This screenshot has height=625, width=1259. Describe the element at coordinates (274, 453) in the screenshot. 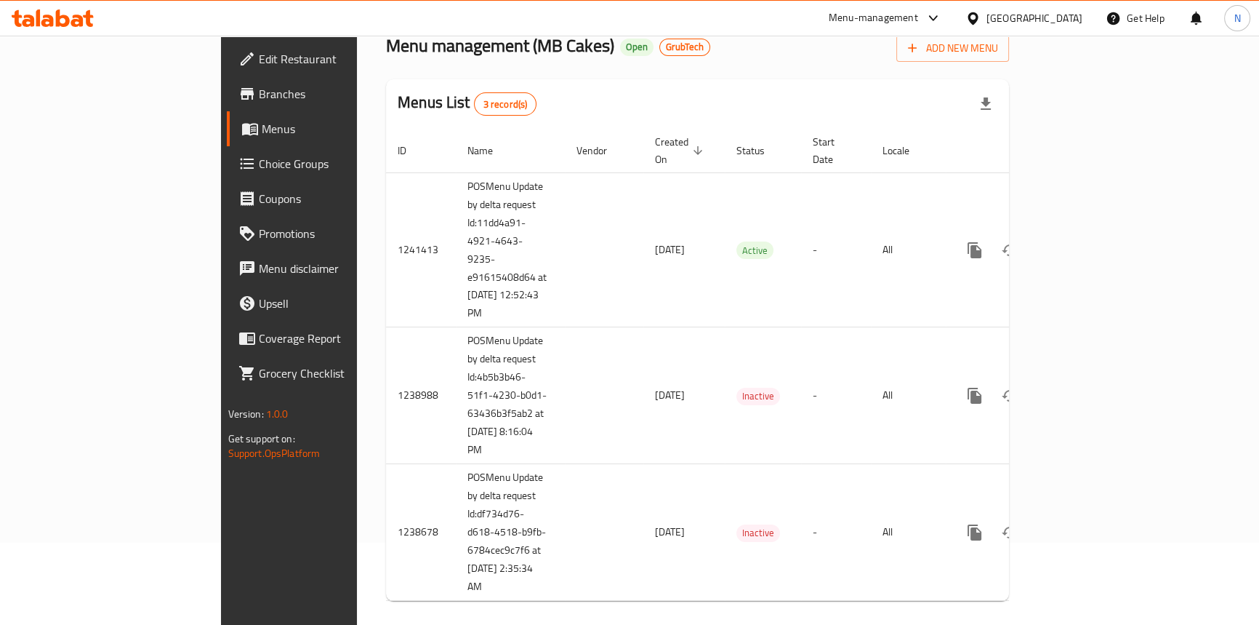

I see `a: Support.OpsPlatform` at that location.